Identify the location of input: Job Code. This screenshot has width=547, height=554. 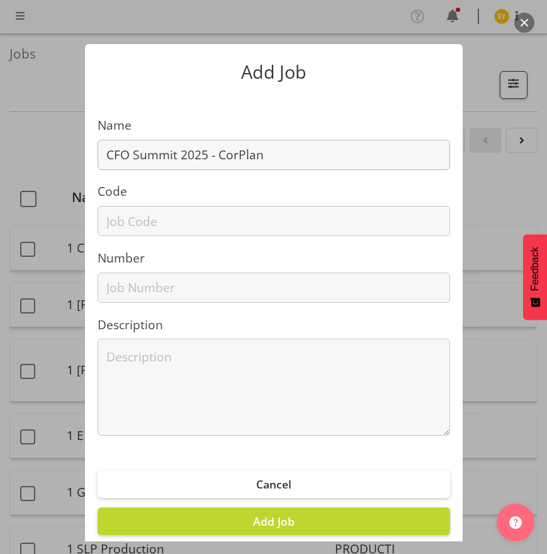
(274, 221).